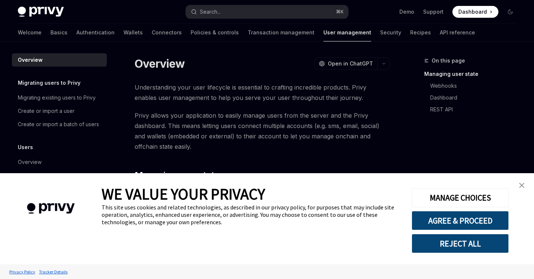 The width and height of the screenshot is (534, 279). I want to click on div: Create or import a user, so click(46, 111).